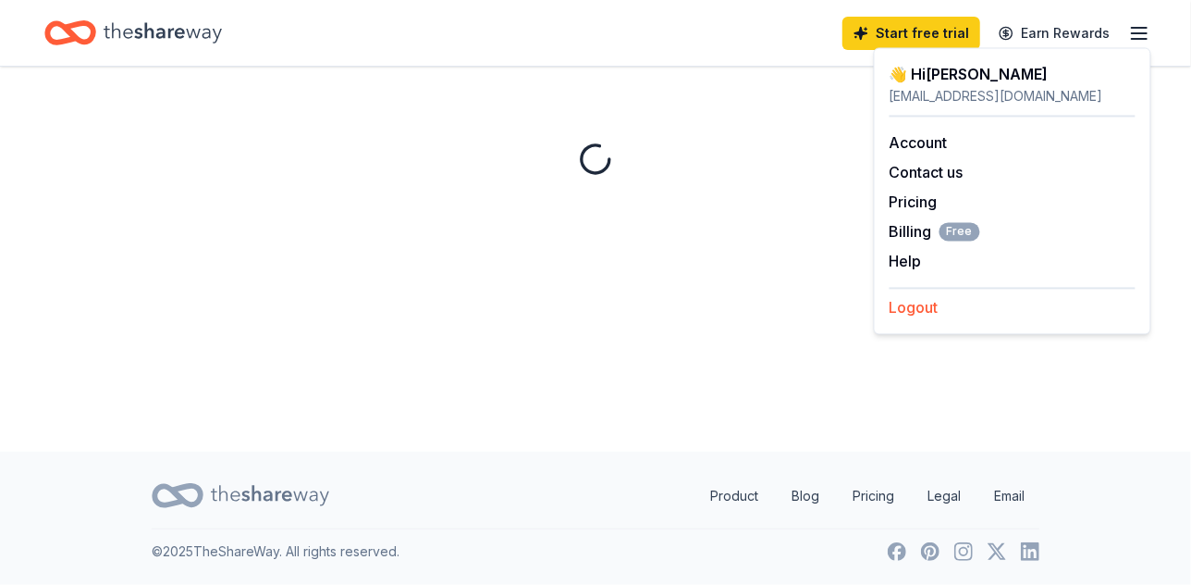 The width and height of the screenshot is (1191, 585). I want to click on button: Help, so click(906, 261).